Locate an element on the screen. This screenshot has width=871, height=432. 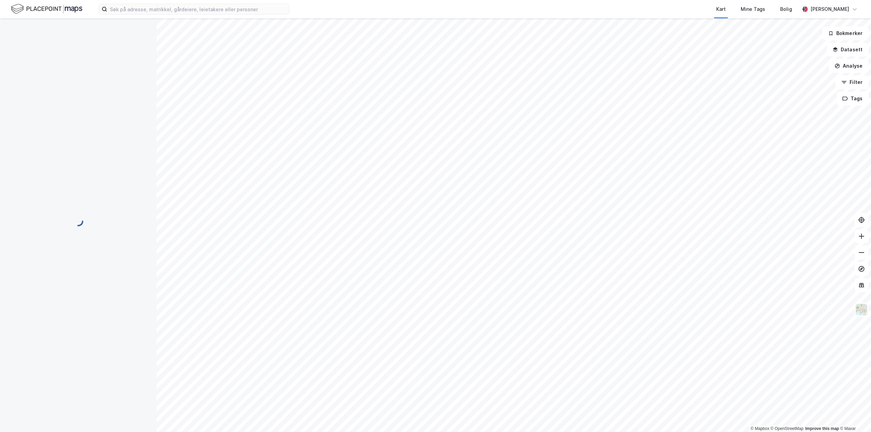
div: Kontrollprogram for chat is located at coordinates (854, 416).